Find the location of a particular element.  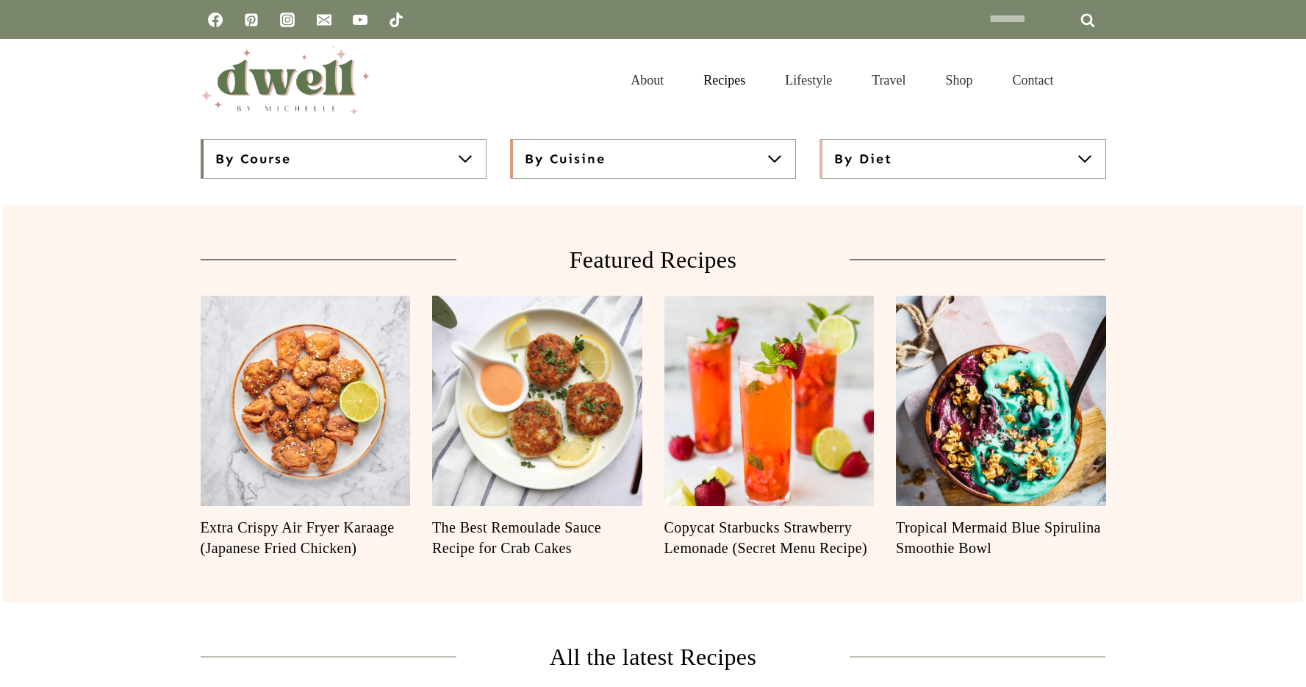

a: Read More Tropical Mermaid Blue Spirulina Smoothie Bowl is located at coordinates (1001, 401).